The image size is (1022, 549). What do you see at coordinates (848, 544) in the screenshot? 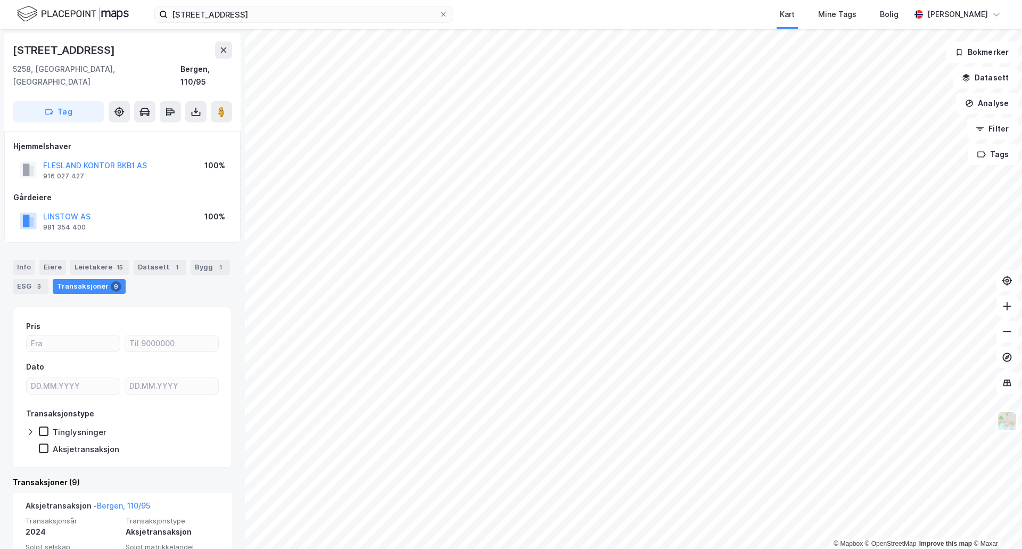
I see `a: Mapbox` at bounding box center [848, 544].